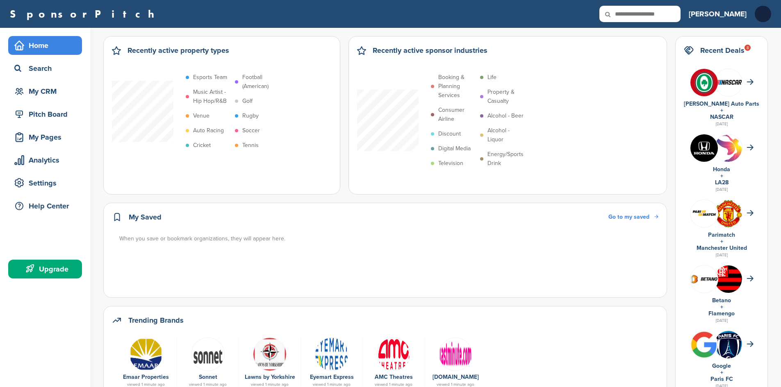 The height and width of the screenshot is (387, 781). I want to click on a: Screen shot 2016 09 19 at 2.14.43 pm, so click(208, 354).